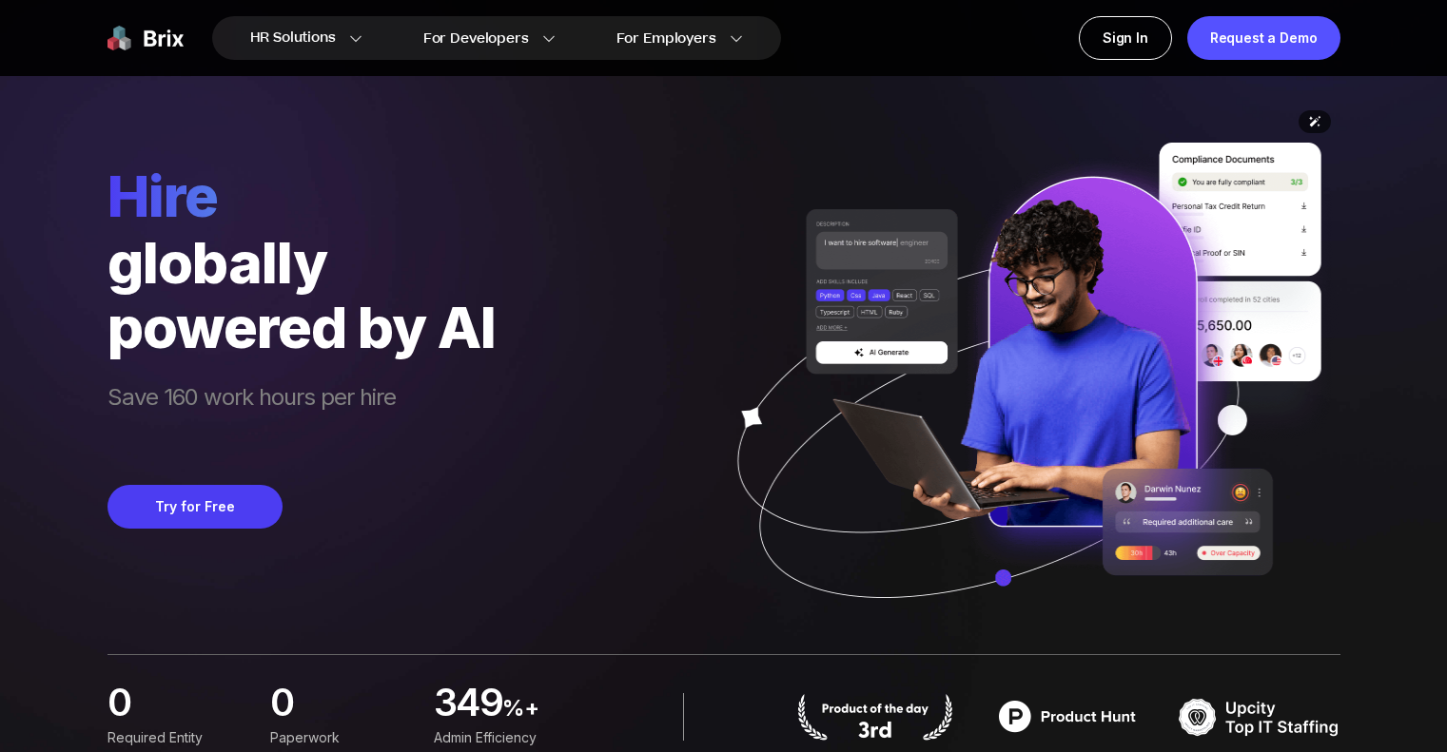 Image resolution: width=1447 pixels, height=752 pixels. I want to click on img: TOP IT STAFFING, so click(1259, 717).